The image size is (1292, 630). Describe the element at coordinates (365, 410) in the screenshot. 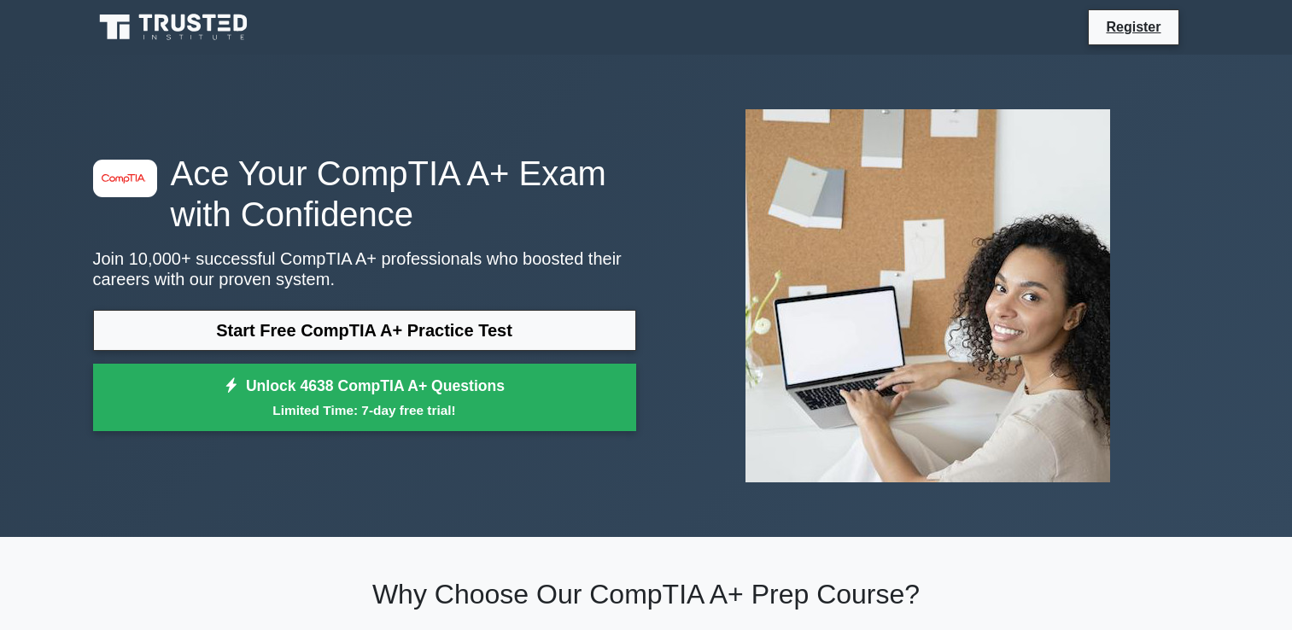

I see `small: Limited Time: 7-day free trial!` at that location.